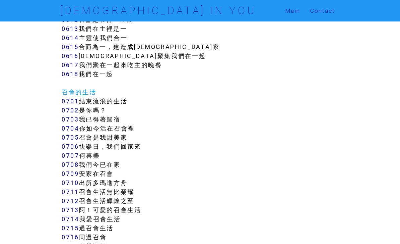 The height and width of the screenshot is (244, 400). Describe the element at coordinates (70, 65) in the screenshot. I see `a: 0617` at that location.